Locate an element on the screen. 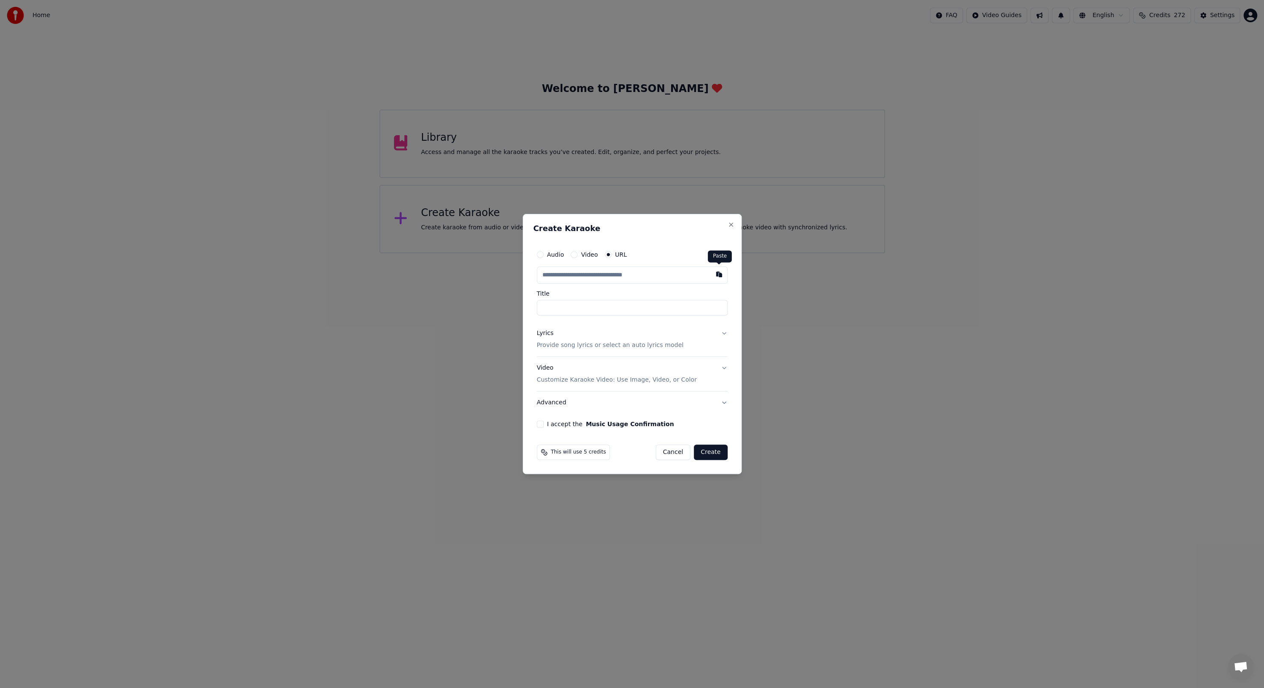  button: Cancel is located at coordinates (673, 452).